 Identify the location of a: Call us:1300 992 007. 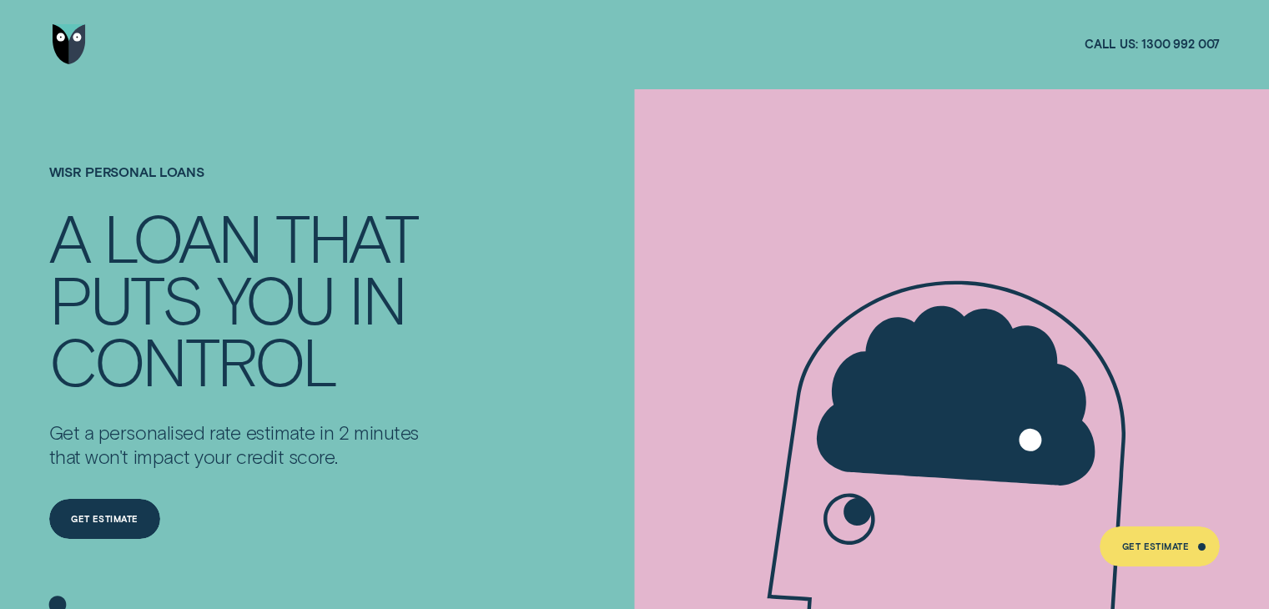
(1152, 44).